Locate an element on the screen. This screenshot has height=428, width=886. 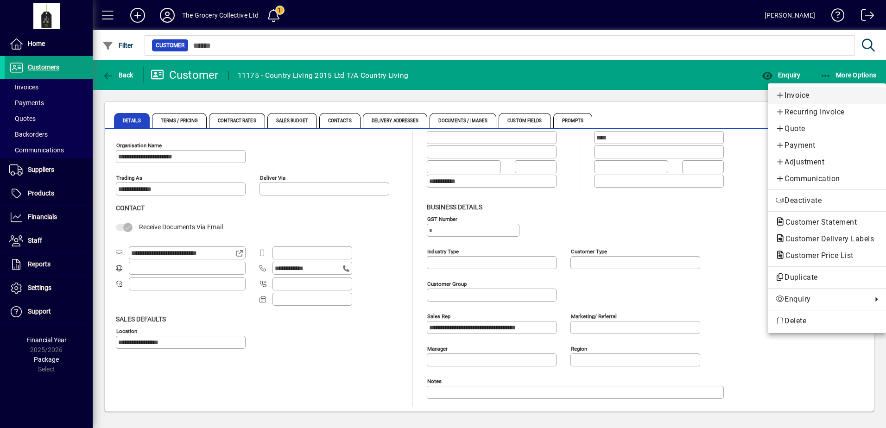
span: Delete is located at coordinates (827, 321).